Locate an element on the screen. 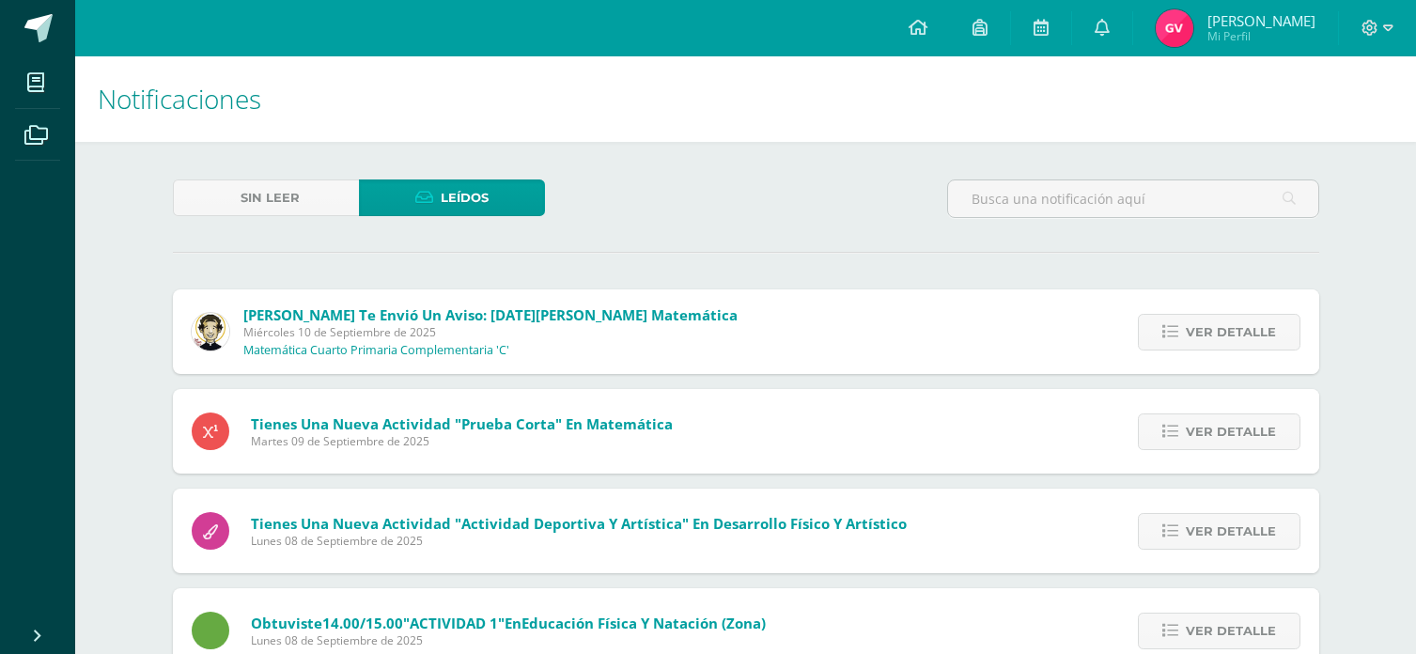 The height and width of the screenshot is (654, 1416). img: 7dc5dd6dc5eac2a4813ab7ae4b6d8255.png is located at coordinates (1175, 28).